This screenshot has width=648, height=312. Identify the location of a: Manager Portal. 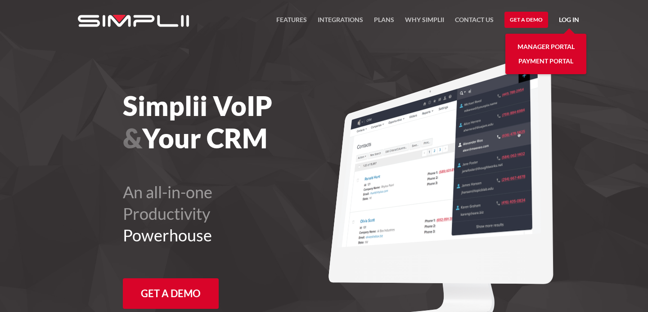
(546, 47).